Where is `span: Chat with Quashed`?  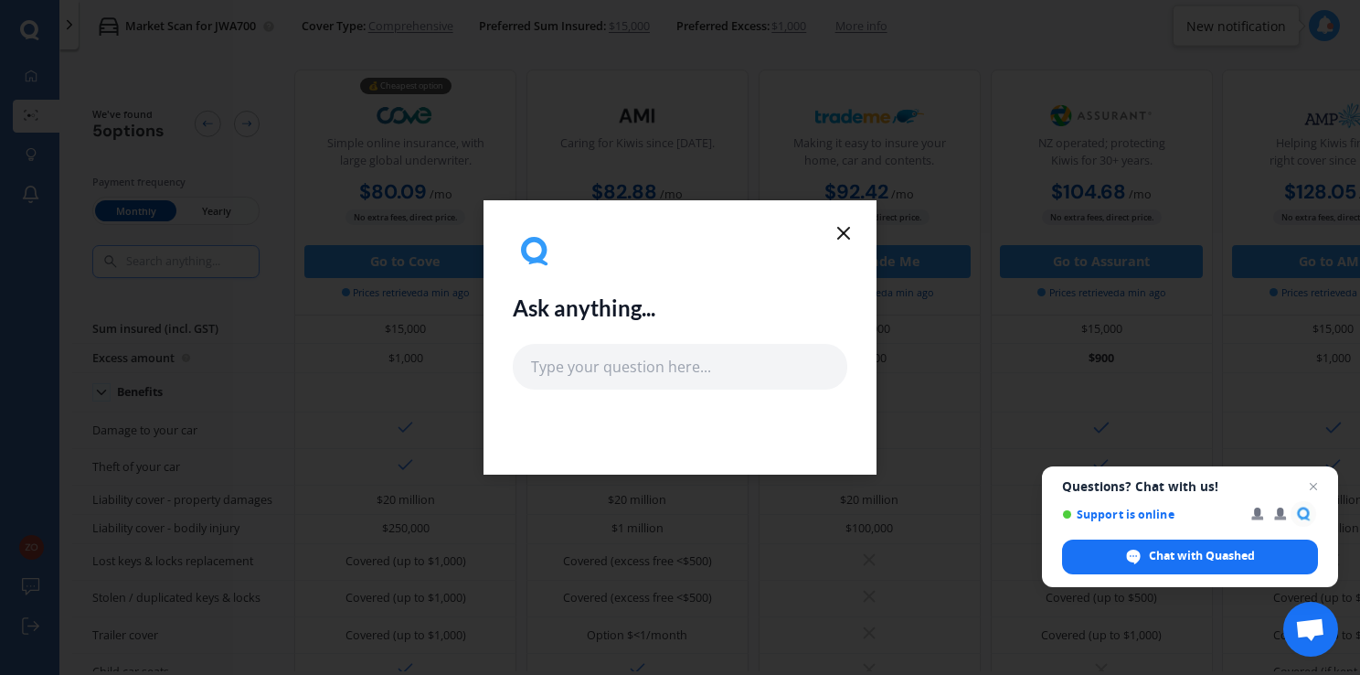
span: Chat with Quashed is located at coordinates (1202, 556).